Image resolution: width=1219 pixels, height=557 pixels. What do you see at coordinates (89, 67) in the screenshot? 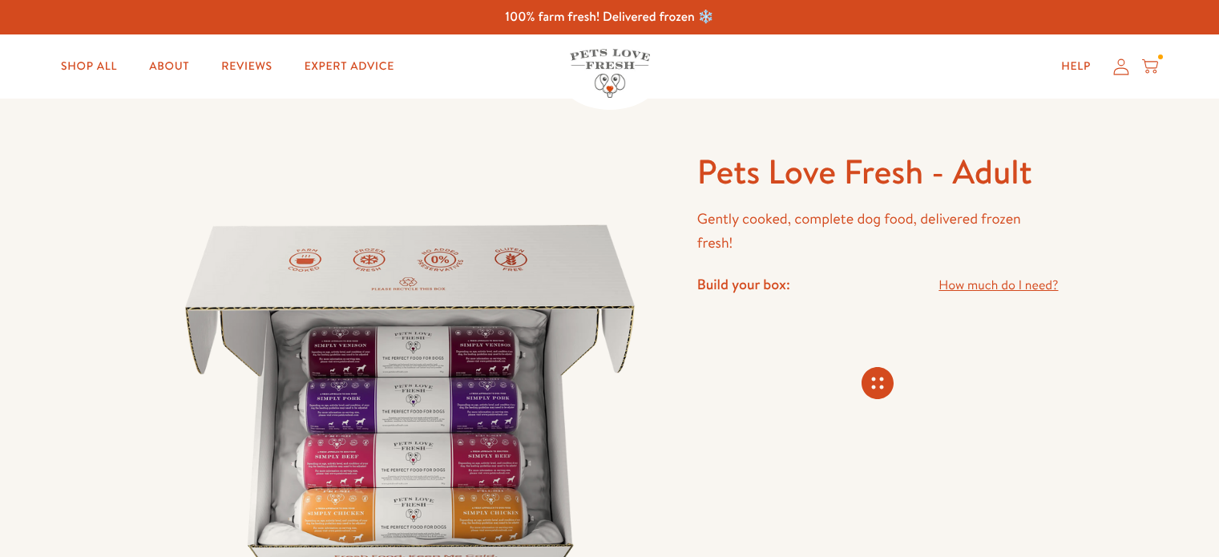
I see `a: Shop All` at bounding box center [89, 67].